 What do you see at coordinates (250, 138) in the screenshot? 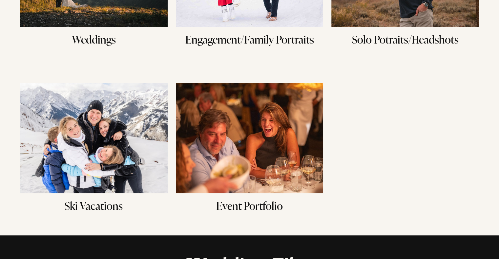
I see `img: Event Portfolio` at bounding box center [250, 138].